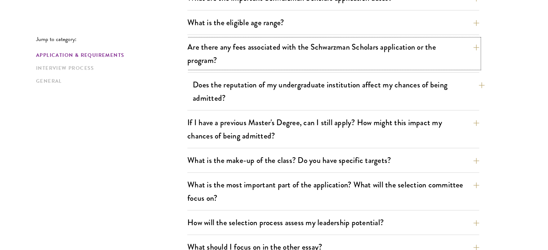 The image size is (548, 250). I want to click on button: Does the reputation of my undergraduate institution affect my chances of being admitted?, so click(339, 92).